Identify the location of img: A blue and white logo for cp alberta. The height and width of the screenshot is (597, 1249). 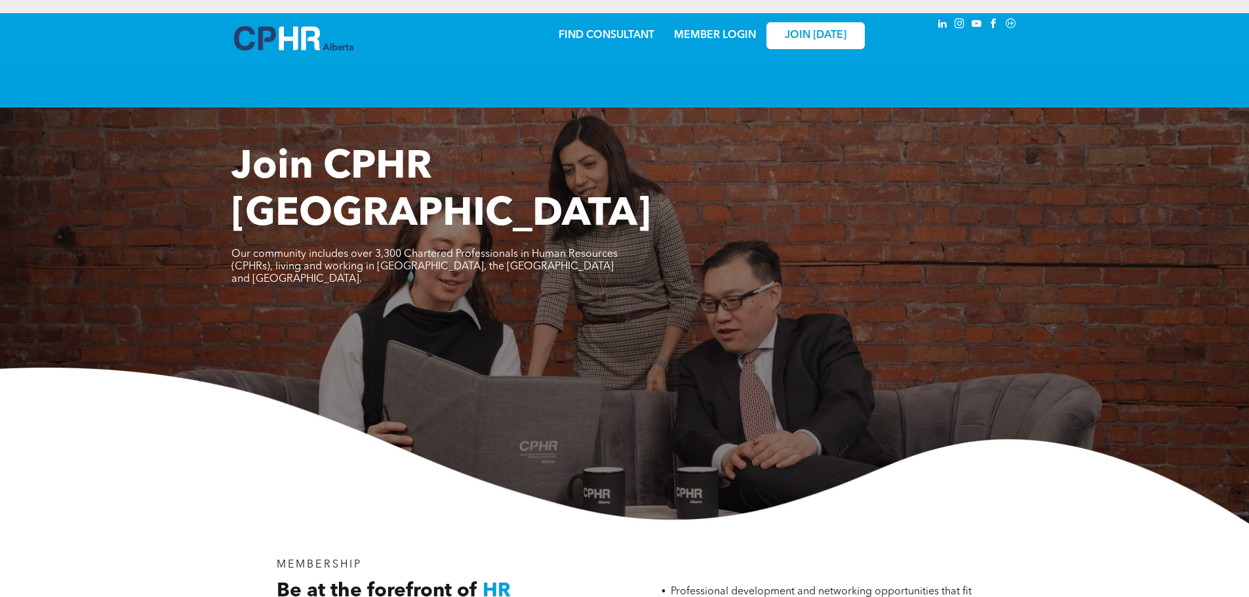
(294, 38).